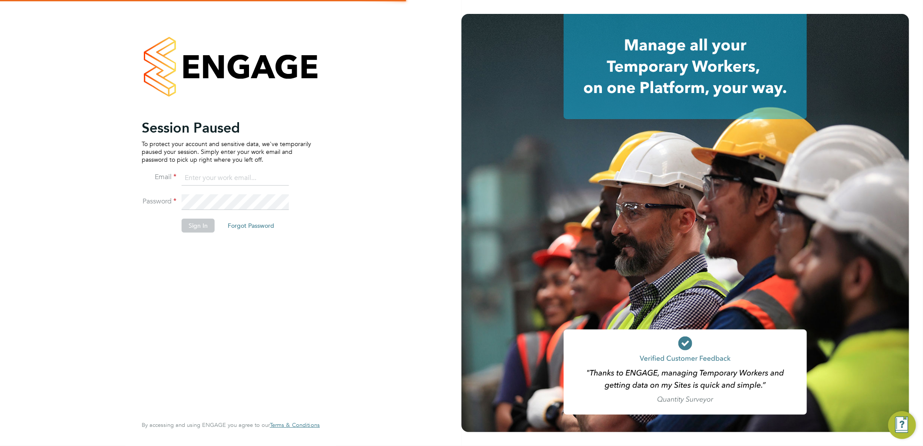  What do you see at coordinates (295, 425) in the screenshot?
I see `a: Terms & Conditions` at bounding box center [295, 425].